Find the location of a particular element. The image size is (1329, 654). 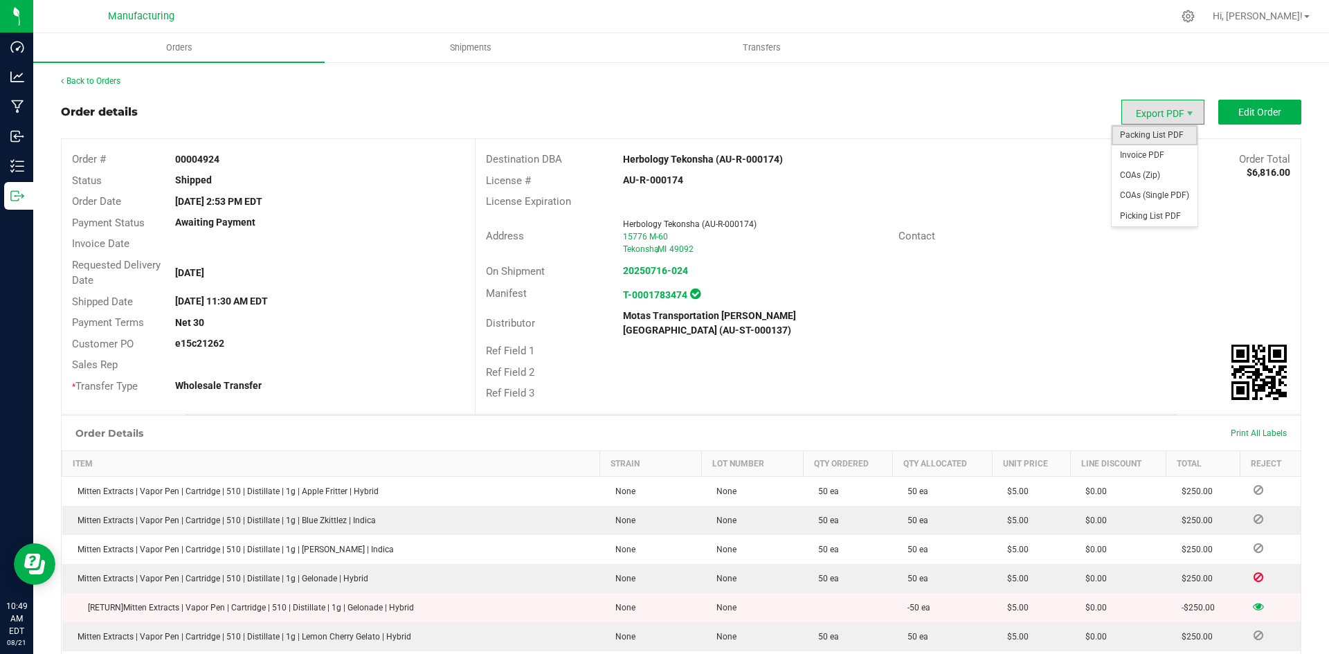

strong: AU-R-000174 is located at coordinates (653, 180).